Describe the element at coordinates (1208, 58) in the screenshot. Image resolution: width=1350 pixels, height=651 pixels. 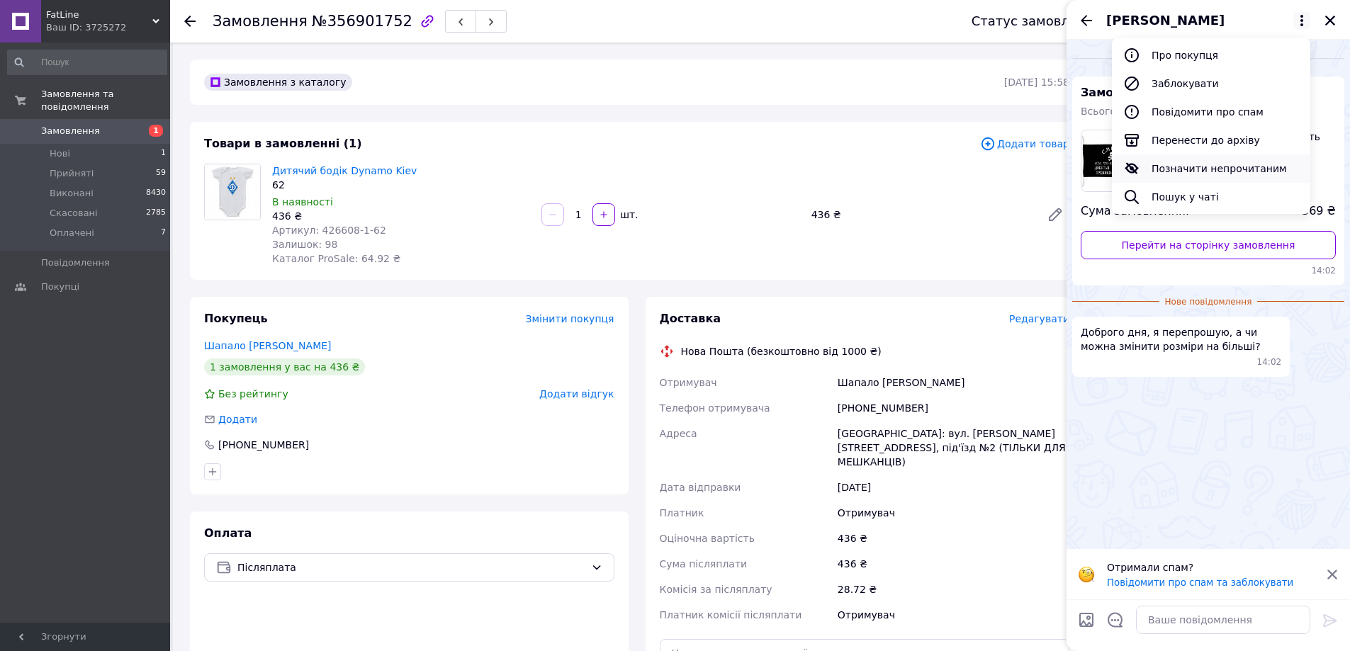
I see `div: 12.08.2025` at that location.